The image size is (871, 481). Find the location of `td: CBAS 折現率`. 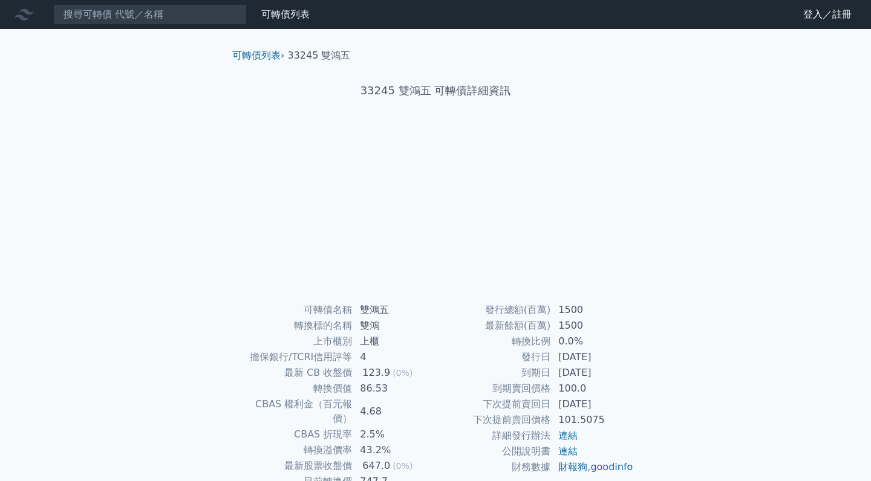

td: CBAS 折現率 is located at coordinates (294, 435).